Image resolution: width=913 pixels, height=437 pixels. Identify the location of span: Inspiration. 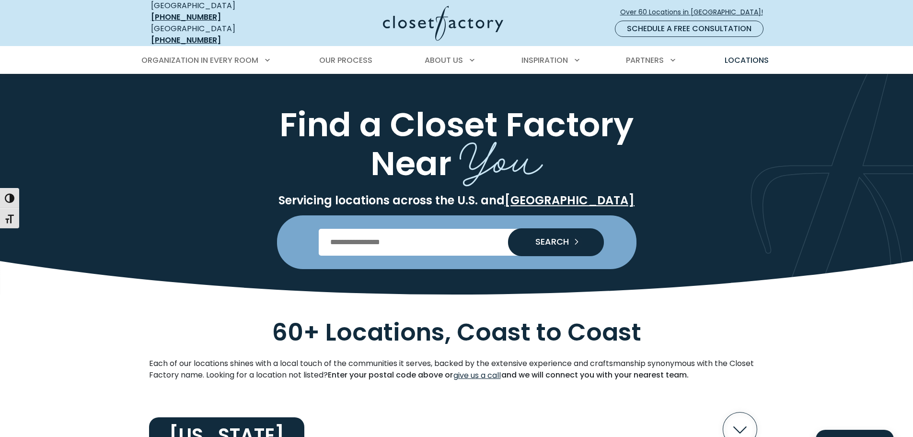
(545, 60).